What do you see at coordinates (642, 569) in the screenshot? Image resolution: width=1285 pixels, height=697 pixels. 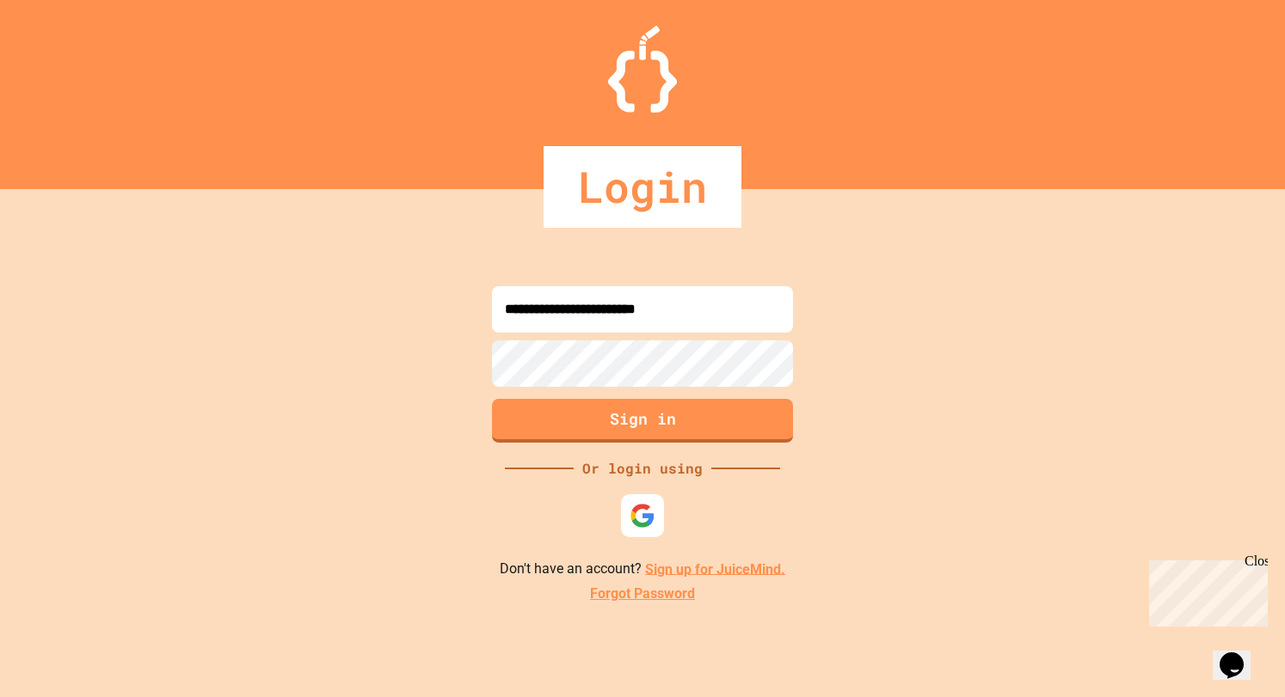 I see `p: Don't have an account?` at bounding box center [642, 569].